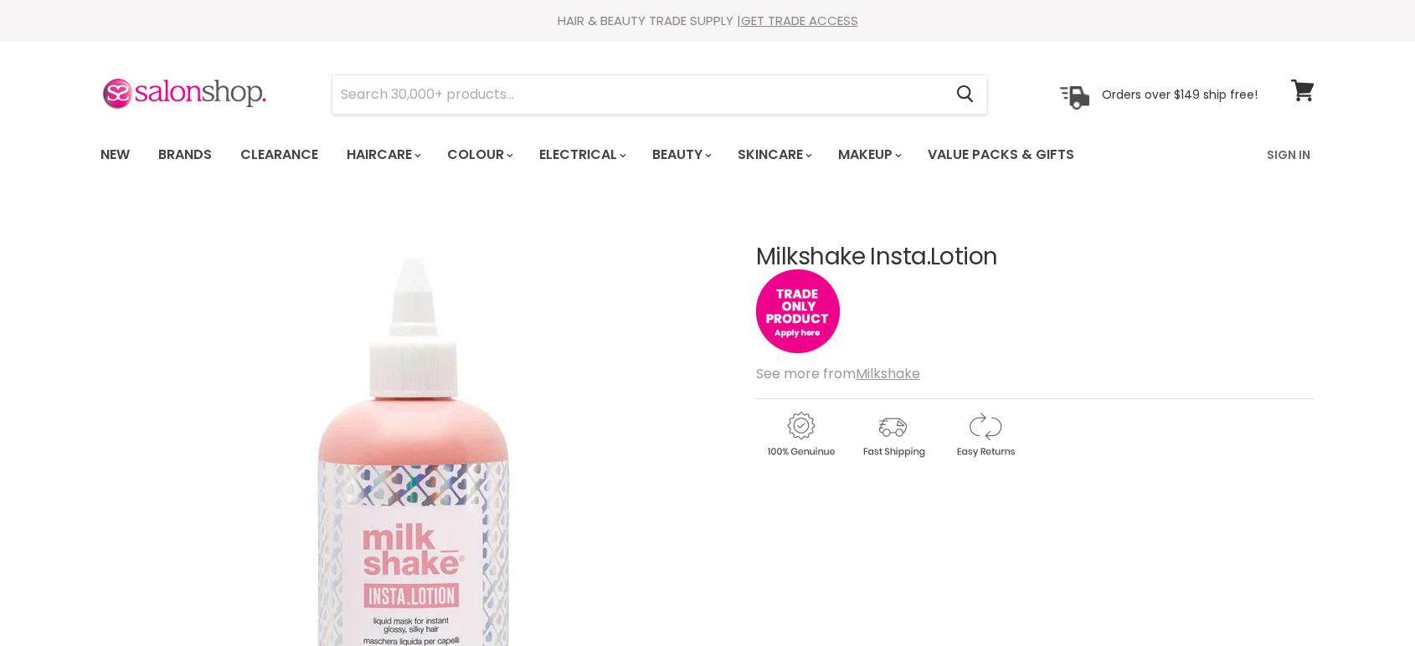 This screenshot has width=1415, height=646. Describe the element at coordinates (115, 155) in the screenshot. I see `a: New` at that location.